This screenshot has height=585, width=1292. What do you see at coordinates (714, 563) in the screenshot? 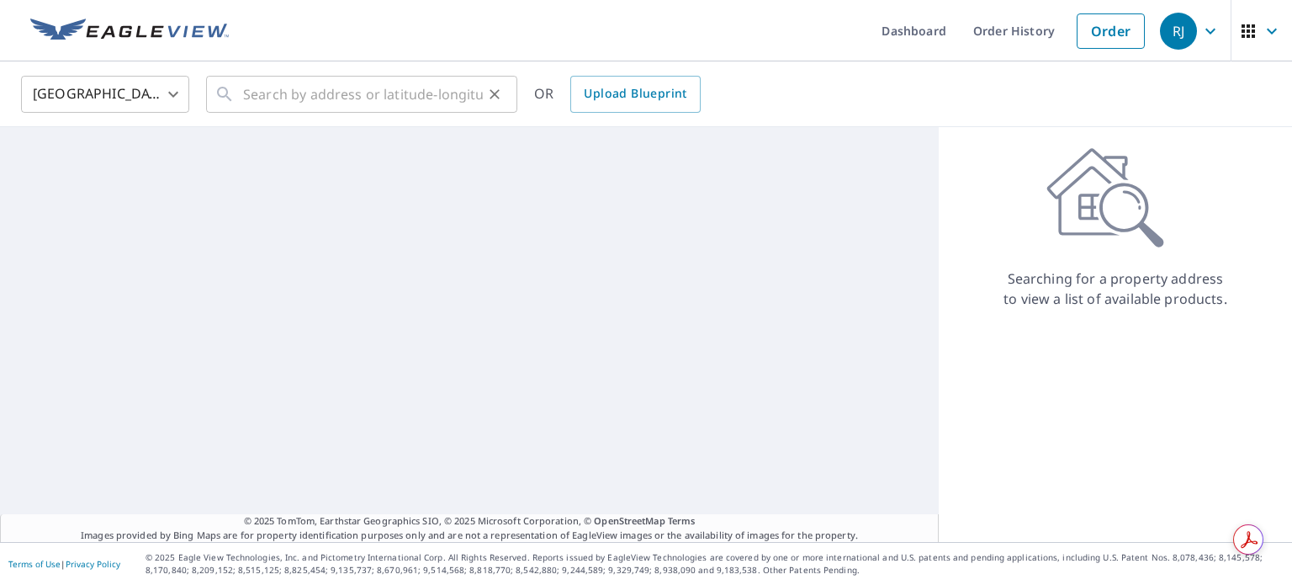
I see `p: © 2025 Eagle View Technologies, Inc. and Pictometry International Corp. All Rights Reserved. Repo...` at bounding box center [714, 563].